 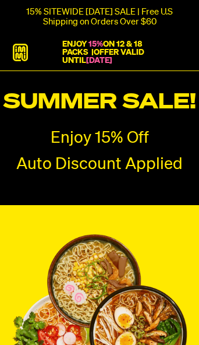 What do you see at coordinates (103, 56) in the screenshot?
I see `strong: OFFER VALID UNTIL` at bounding box center [103, 56].